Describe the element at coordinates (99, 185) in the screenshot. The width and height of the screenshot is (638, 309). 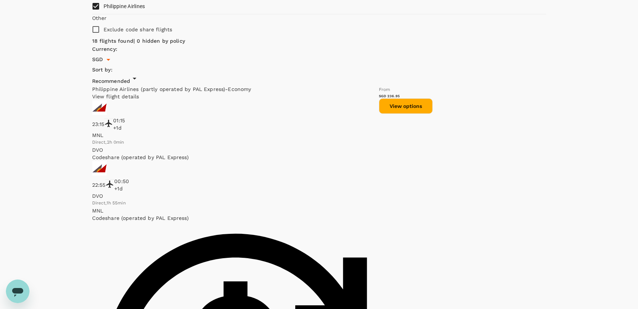
I see `p: 22:55` at that location.